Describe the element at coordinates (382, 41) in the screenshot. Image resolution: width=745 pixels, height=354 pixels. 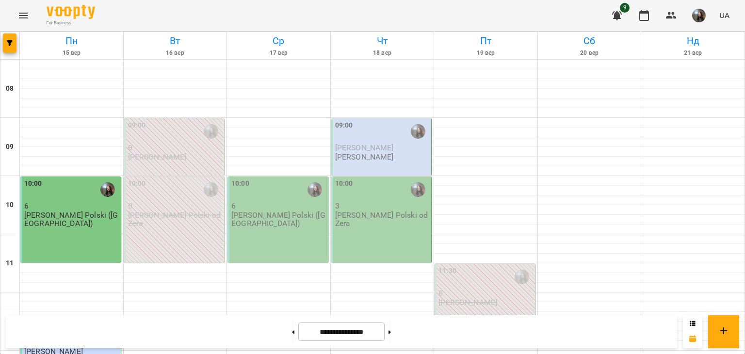
I see `h6: Чт` at that location.